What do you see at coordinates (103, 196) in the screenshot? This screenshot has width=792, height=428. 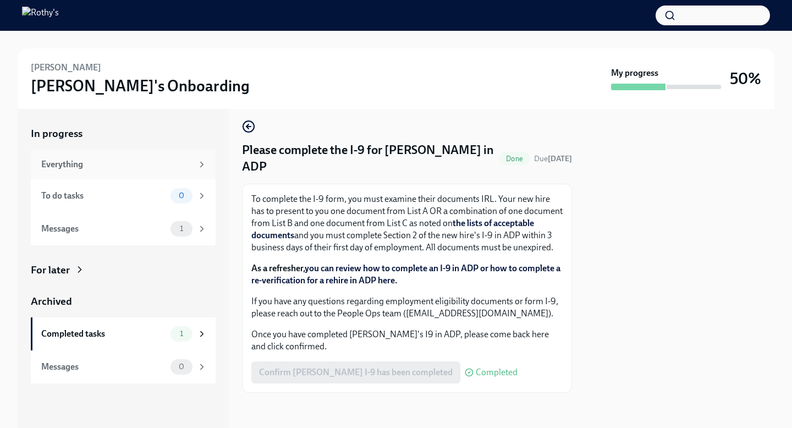 I see `div: To do tasks` at bounding box center [103, 196].